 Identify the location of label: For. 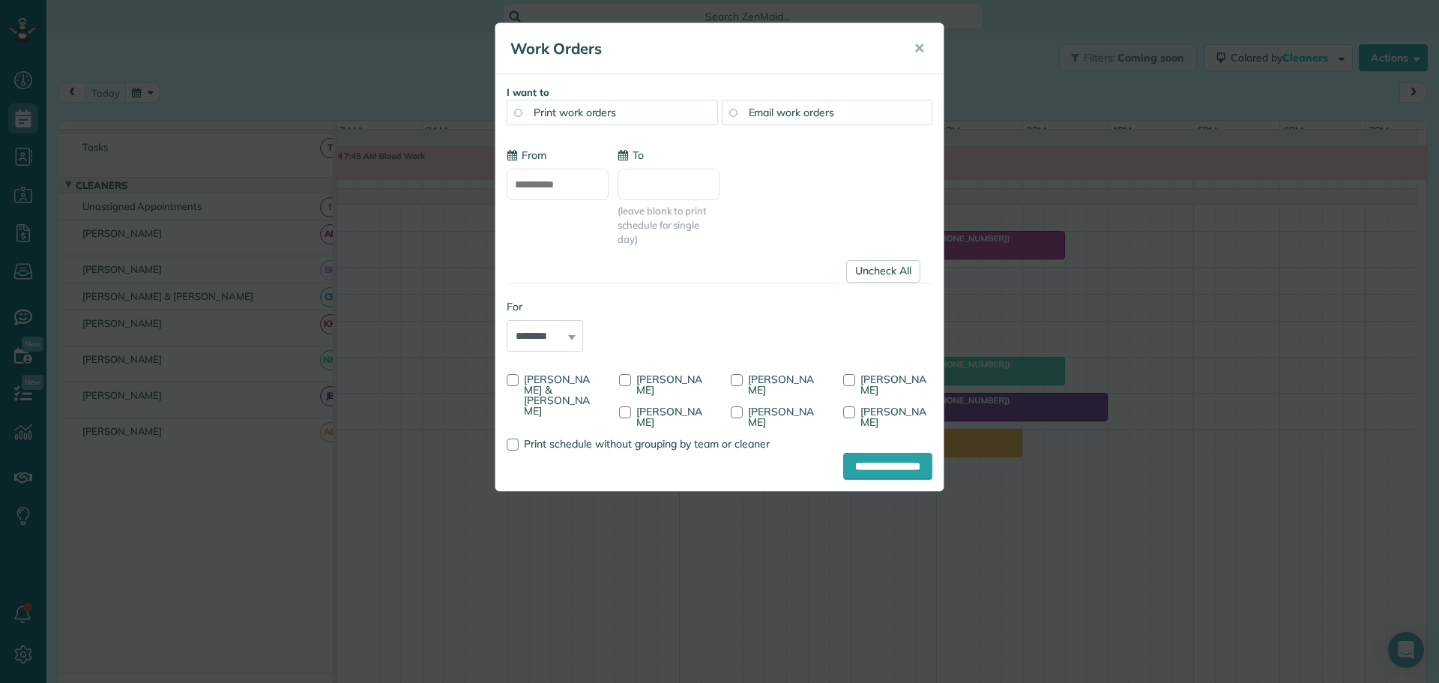
(545, 307).